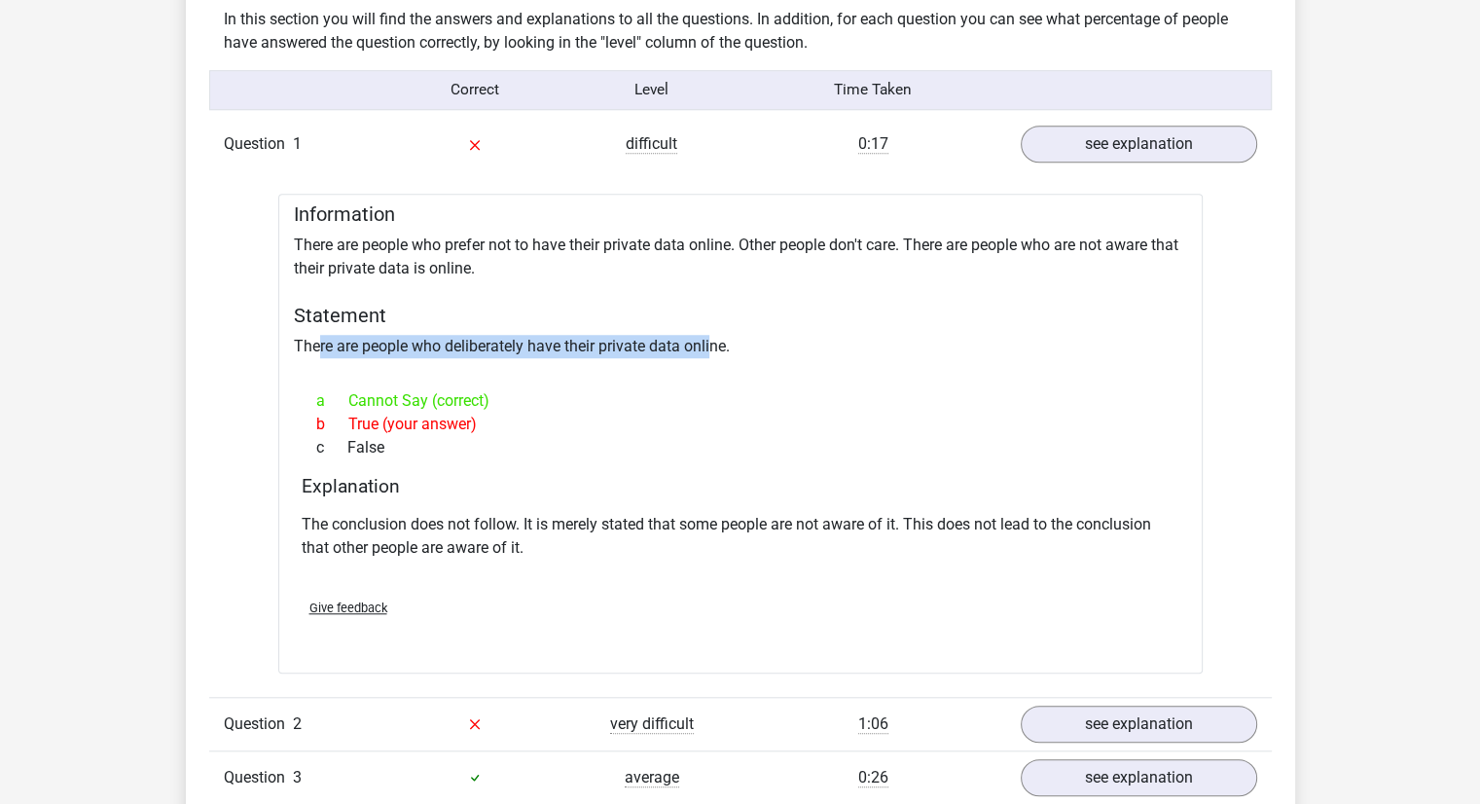 This screenshot has width=1480, height=804. I want to click on span: average, so click(652, 777).